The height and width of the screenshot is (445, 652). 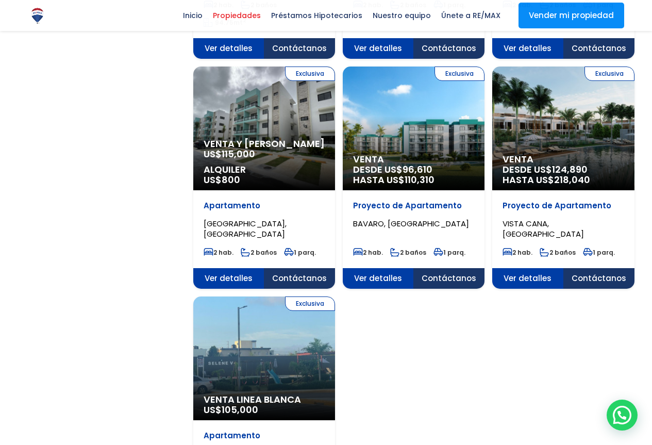 I want to click on span: 115,000, so click(x=238, y=154).